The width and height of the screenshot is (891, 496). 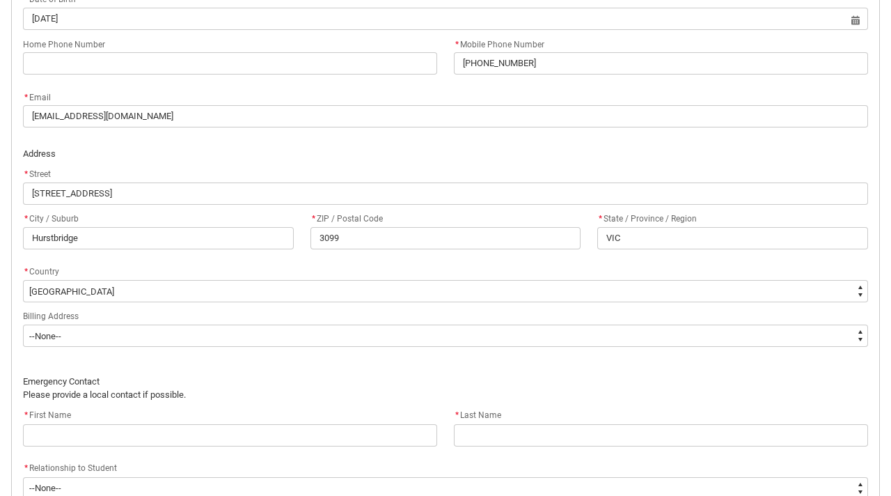 I want to click on span: Billing Address, so click(x=51, y=316).